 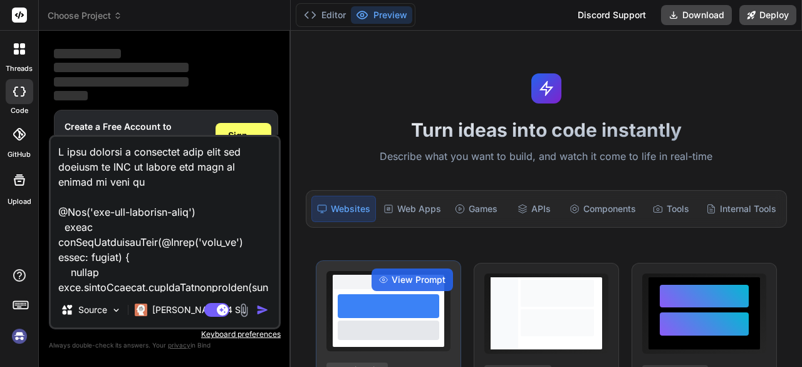 I want to click on button: Editor, so click(x=325, y=15).